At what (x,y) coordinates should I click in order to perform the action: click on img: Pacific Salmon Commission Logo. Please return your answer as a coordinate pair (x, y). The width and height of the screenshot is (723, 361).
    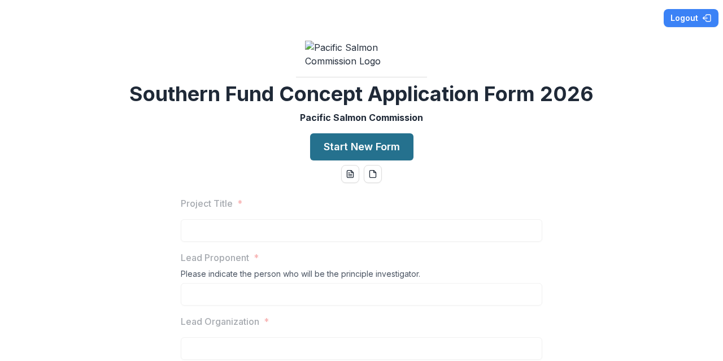
    Looking at the image, I should click on (362, 54).